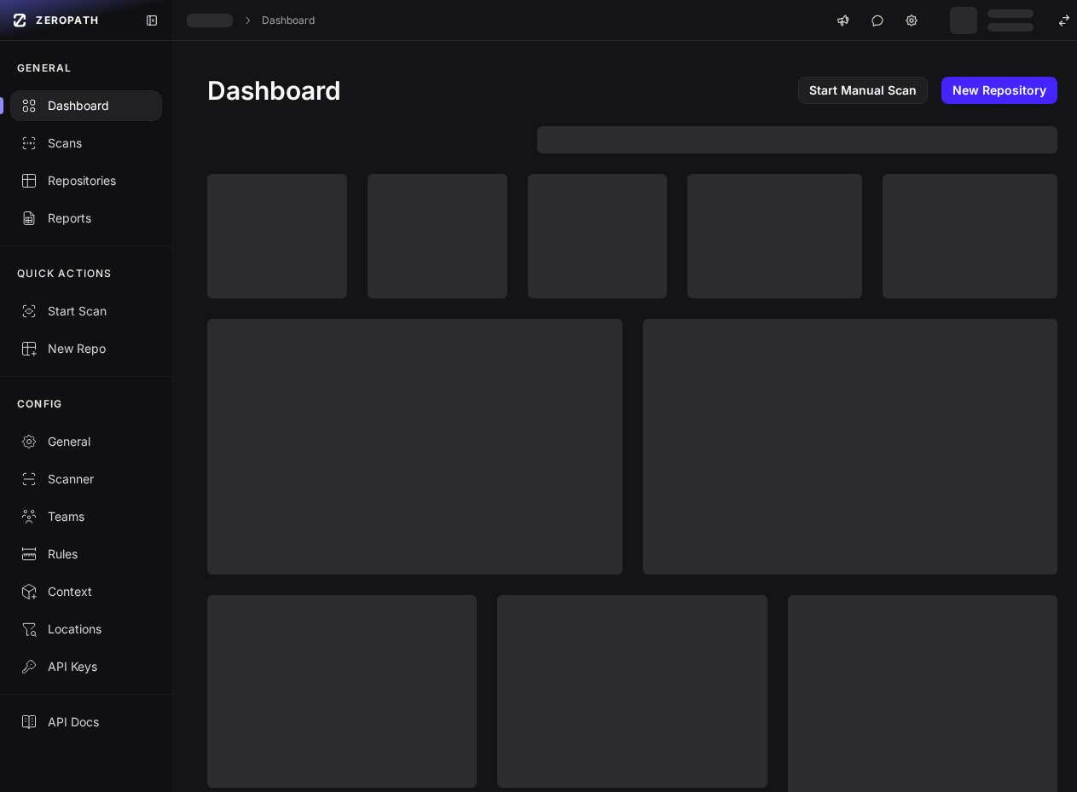 The image size is (1077, 792). Describe the element at coordinates (67, 20) in the screenshot. I see `span: ZEROPATH` at that location.